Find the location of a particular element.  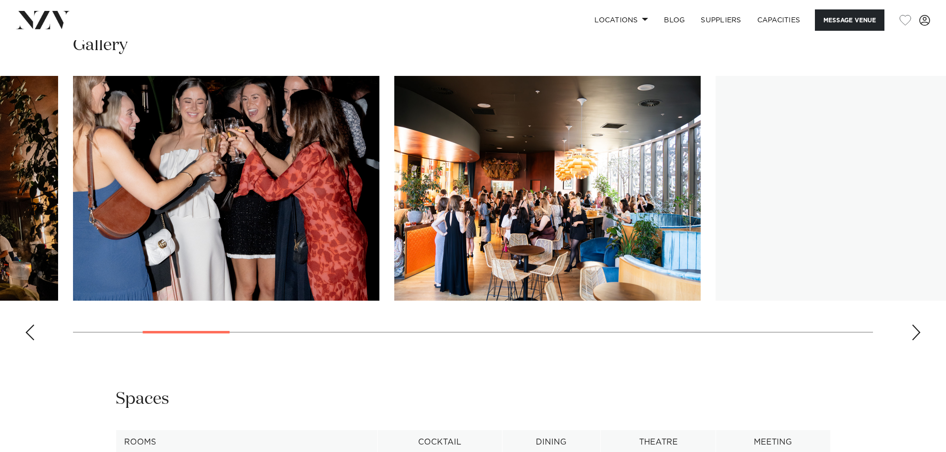

a: BLOG is located at coordinates (674, 20).